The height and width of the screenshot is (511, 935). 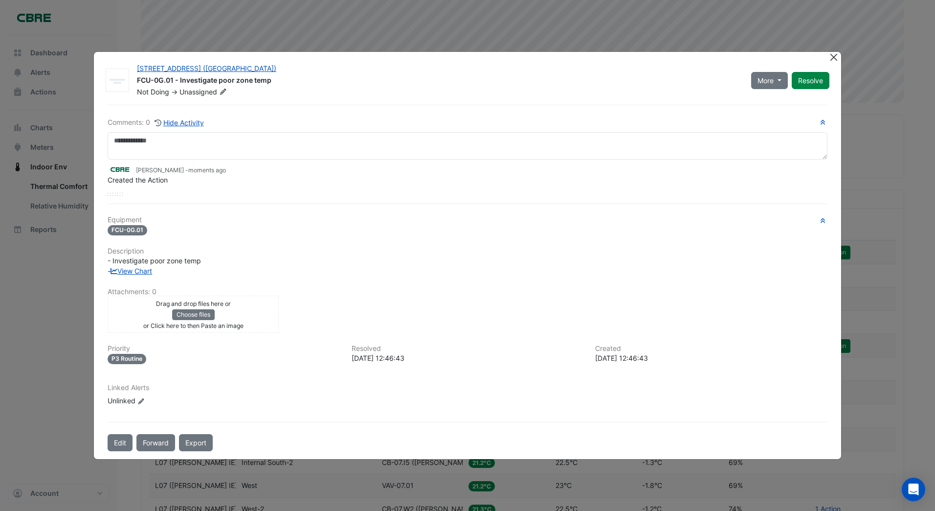 What do you see at coordinates (193, 303) in the screenshot?
I see `small: Drag and drop files here or` at bounding box center [193, 303].